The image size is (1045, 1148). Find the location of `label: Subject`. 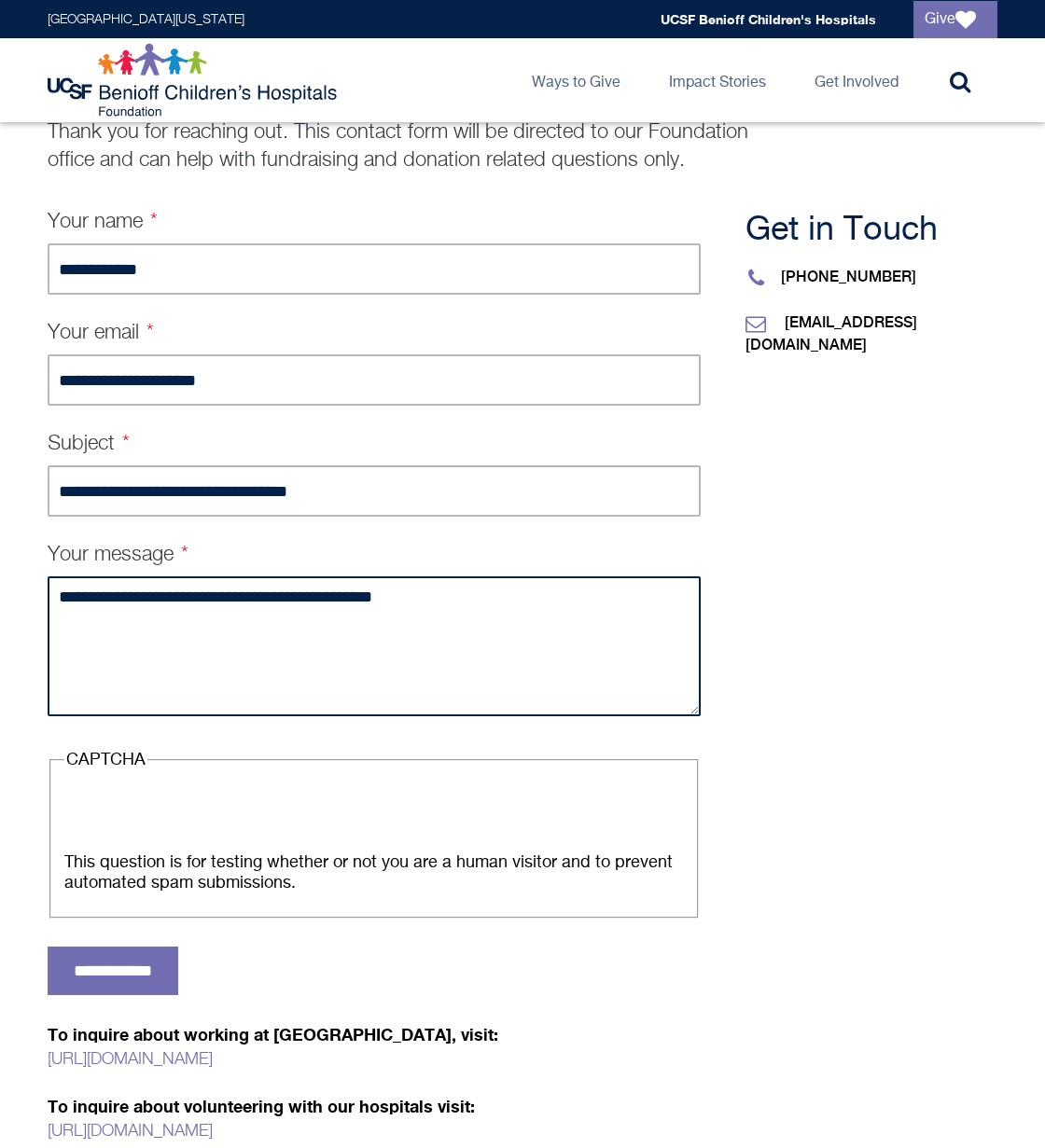

label: Subject is located at coordinates (89, 444).